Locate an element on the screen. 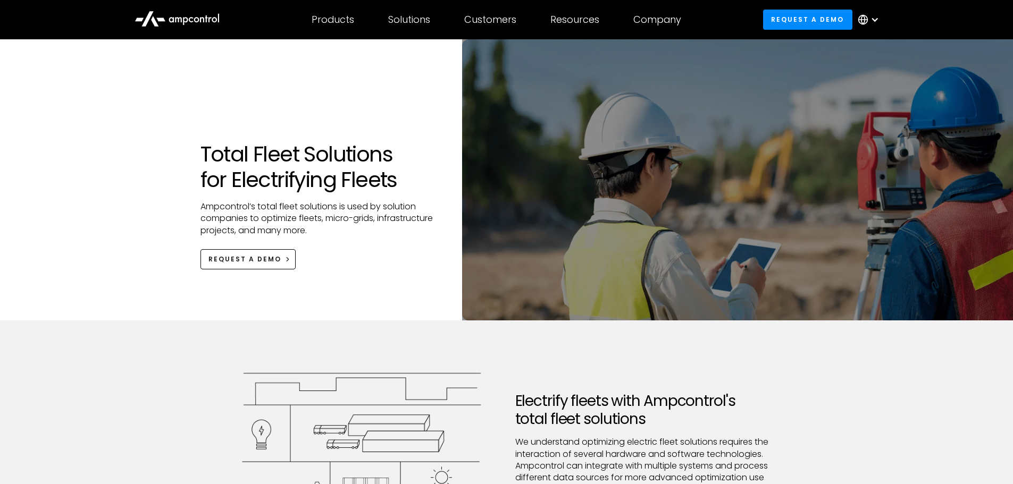  div: Company is located at coordinates (657, 20).